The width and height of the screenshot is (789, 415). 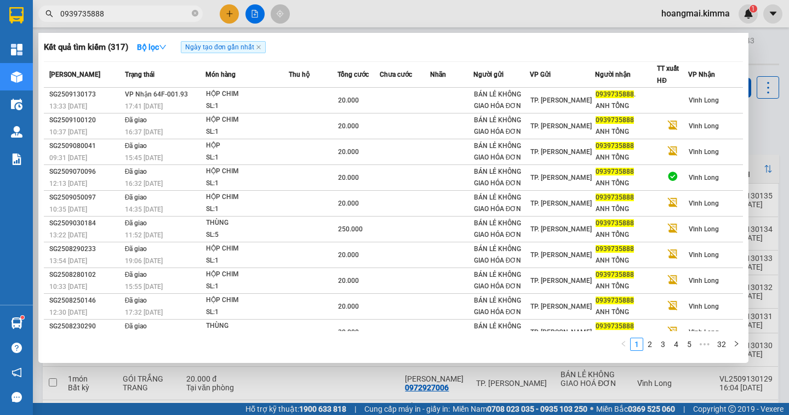 I want to click on div: SG2509130173, so click(x=86, y=94).